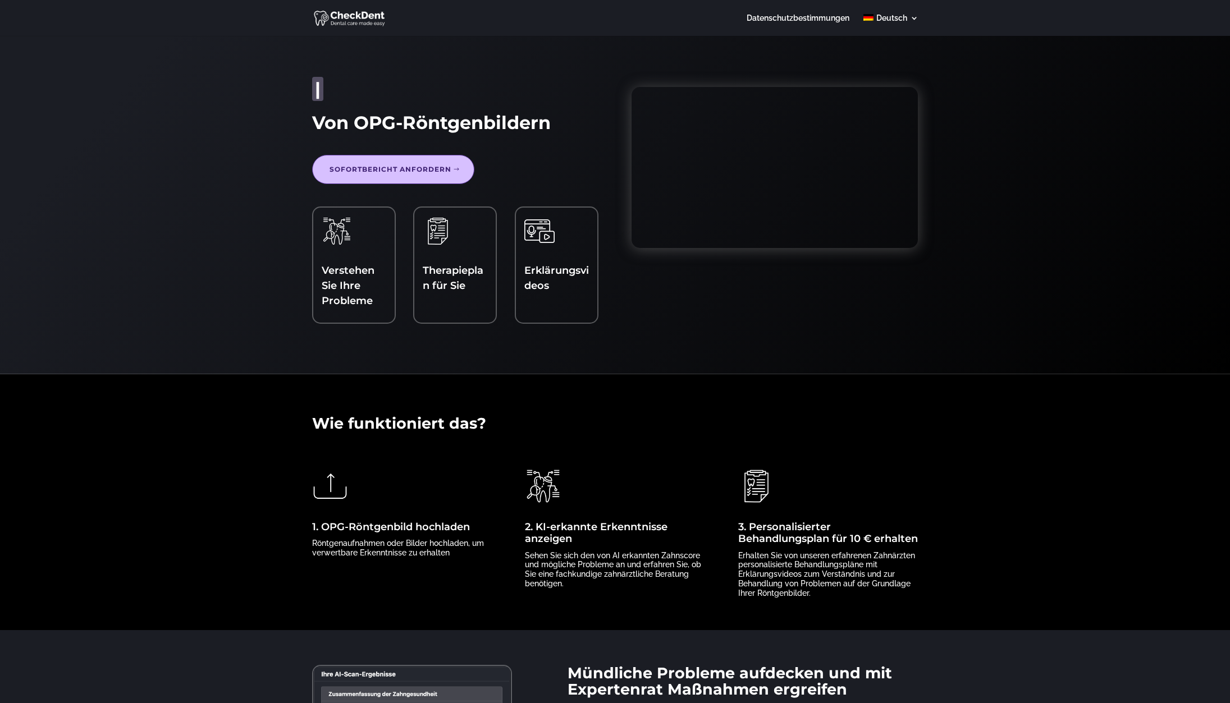  Describe the element at coordinates (399, 423) in the screenshot. I see `span: Wie funktioniert das?` at that location.